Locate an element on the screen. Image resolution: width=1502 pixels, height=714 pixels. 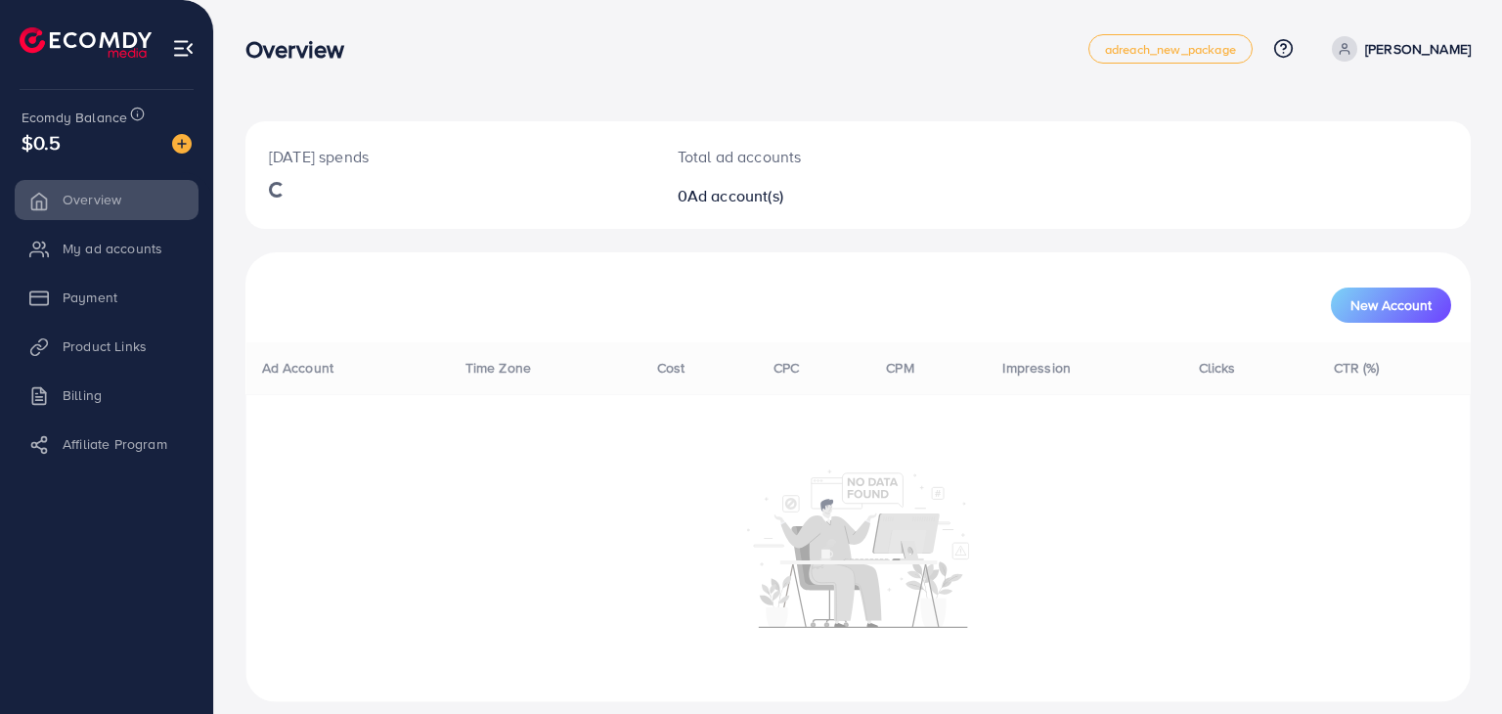
img: logo is located at coordinates (85, 42).